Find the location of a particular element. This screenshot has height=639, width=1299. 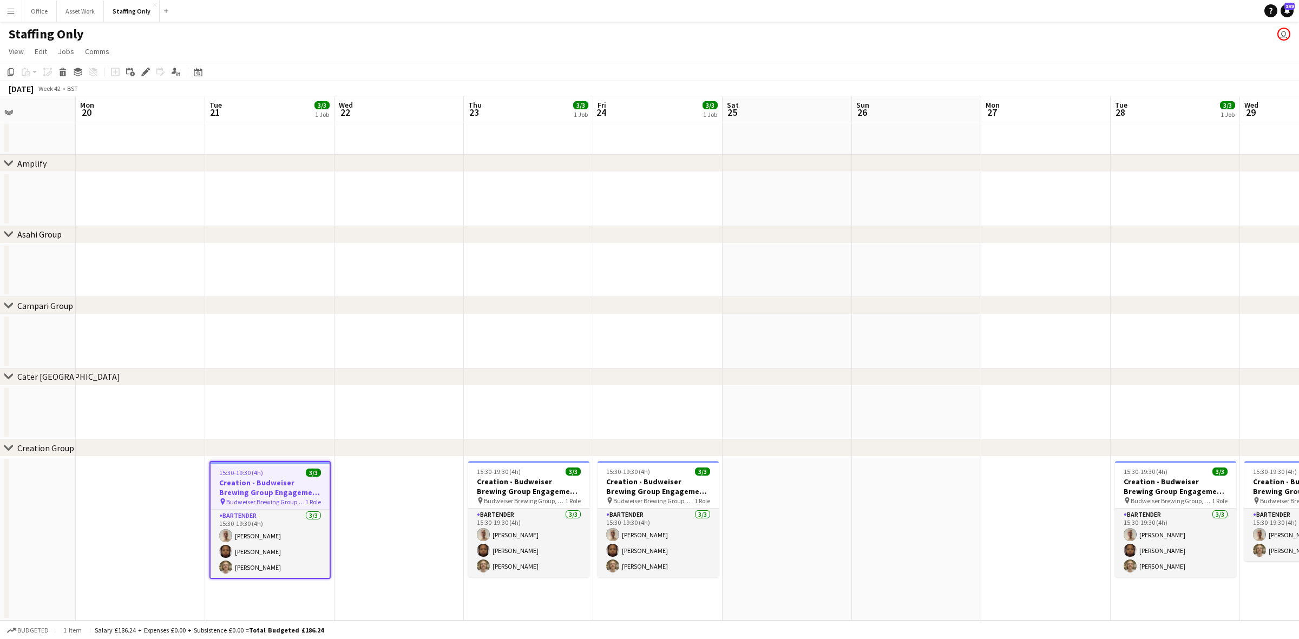

button: Staffing Only is located at coordinates (132, 11).